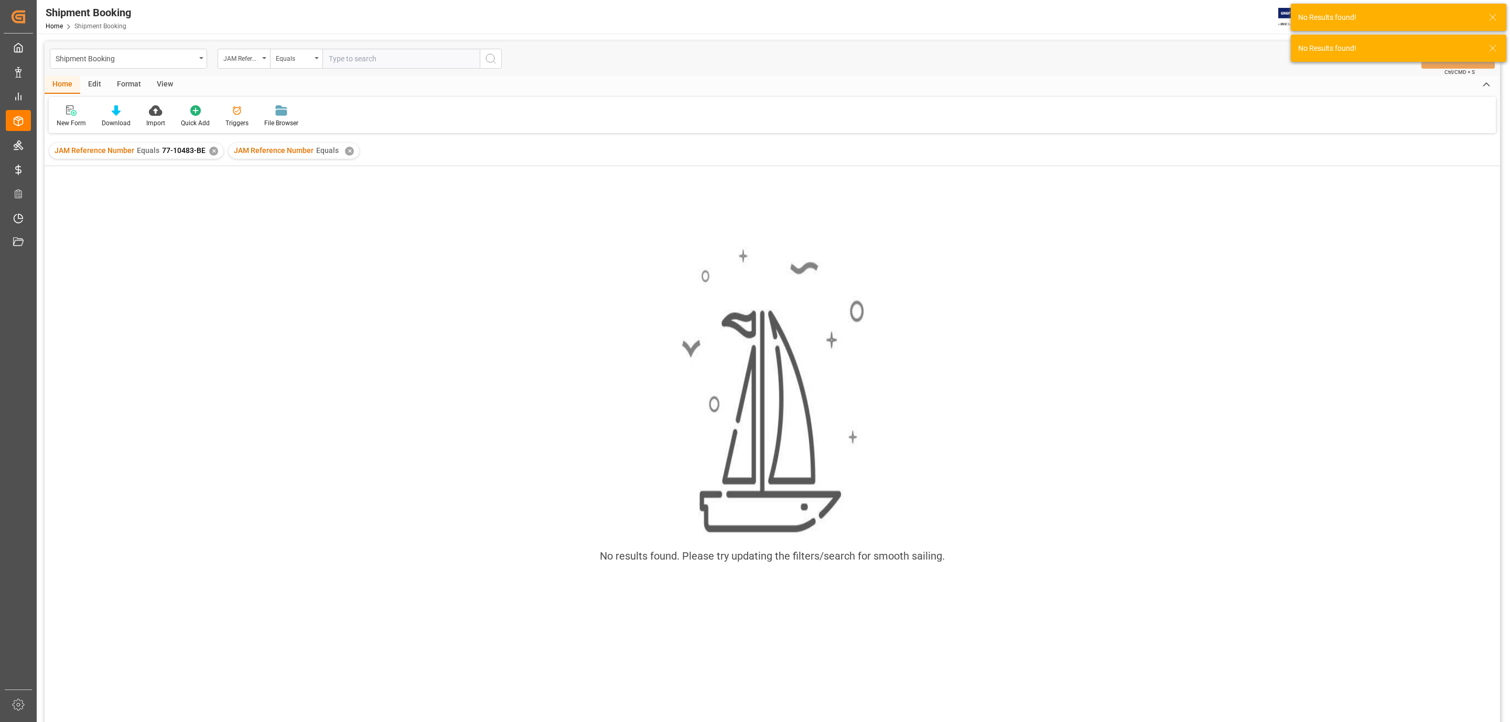 Image resolution: width=1510 pixels, height=722 pixels. What do you see at coordinates (294, 57) in the screenshot?
I see `div: Equals` at bounding box center [294, 57].